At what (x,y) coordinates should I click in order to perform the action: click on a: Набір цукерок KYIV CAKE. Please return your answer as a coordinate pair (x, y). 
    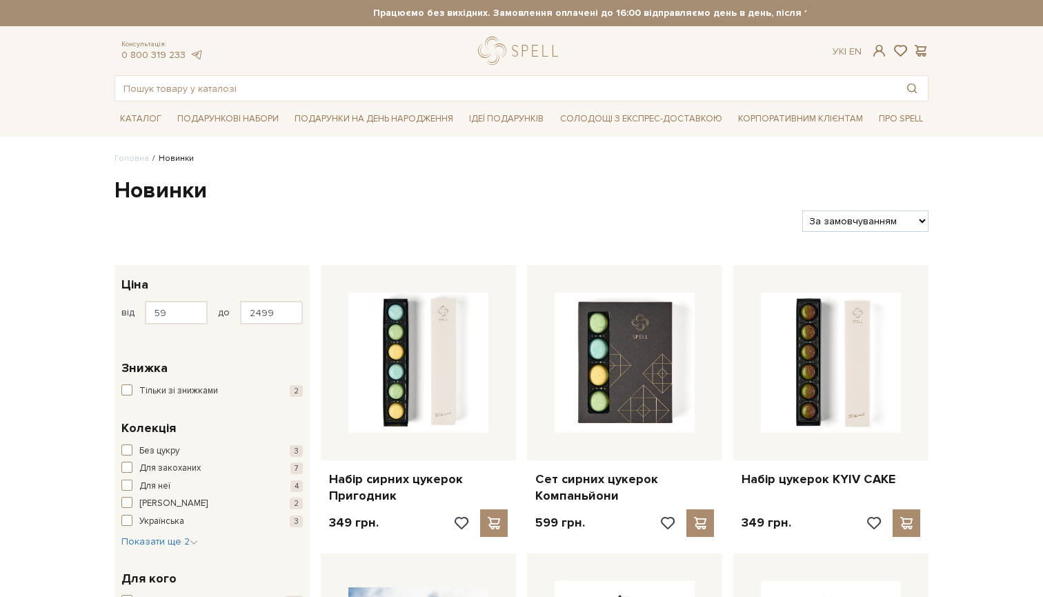
    Looking at the image, I should click on (830, 479).